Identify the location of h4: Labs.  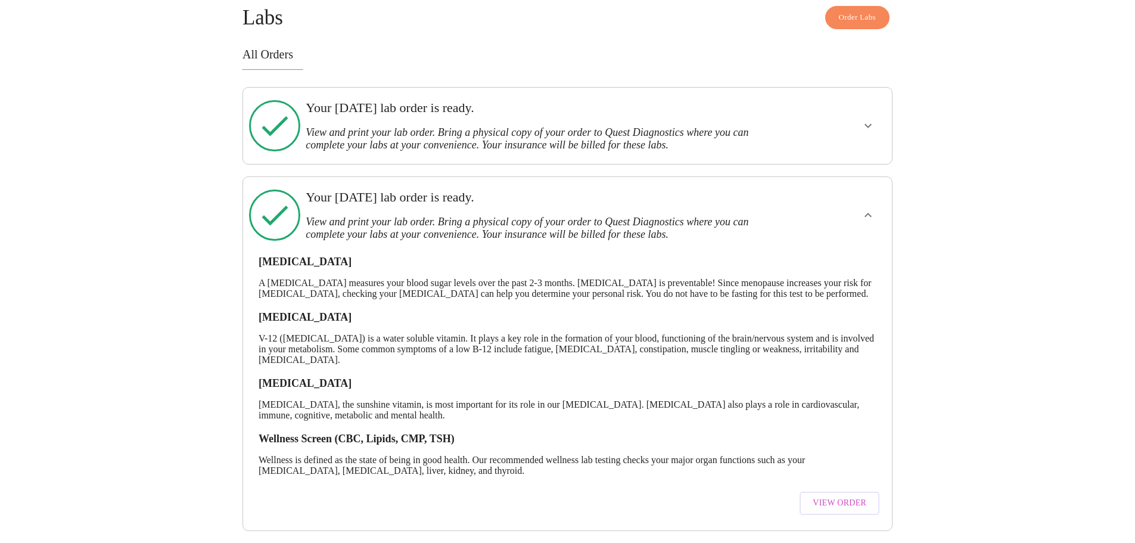
(567, 18).